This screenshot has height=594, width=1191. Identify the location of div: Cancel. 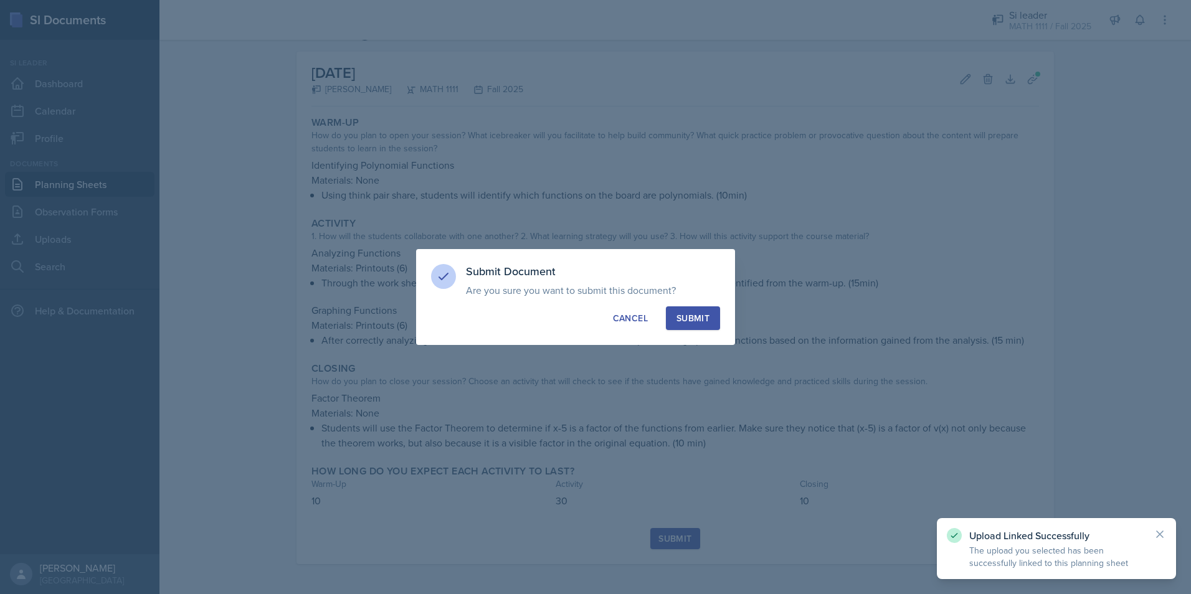
(630, 318).